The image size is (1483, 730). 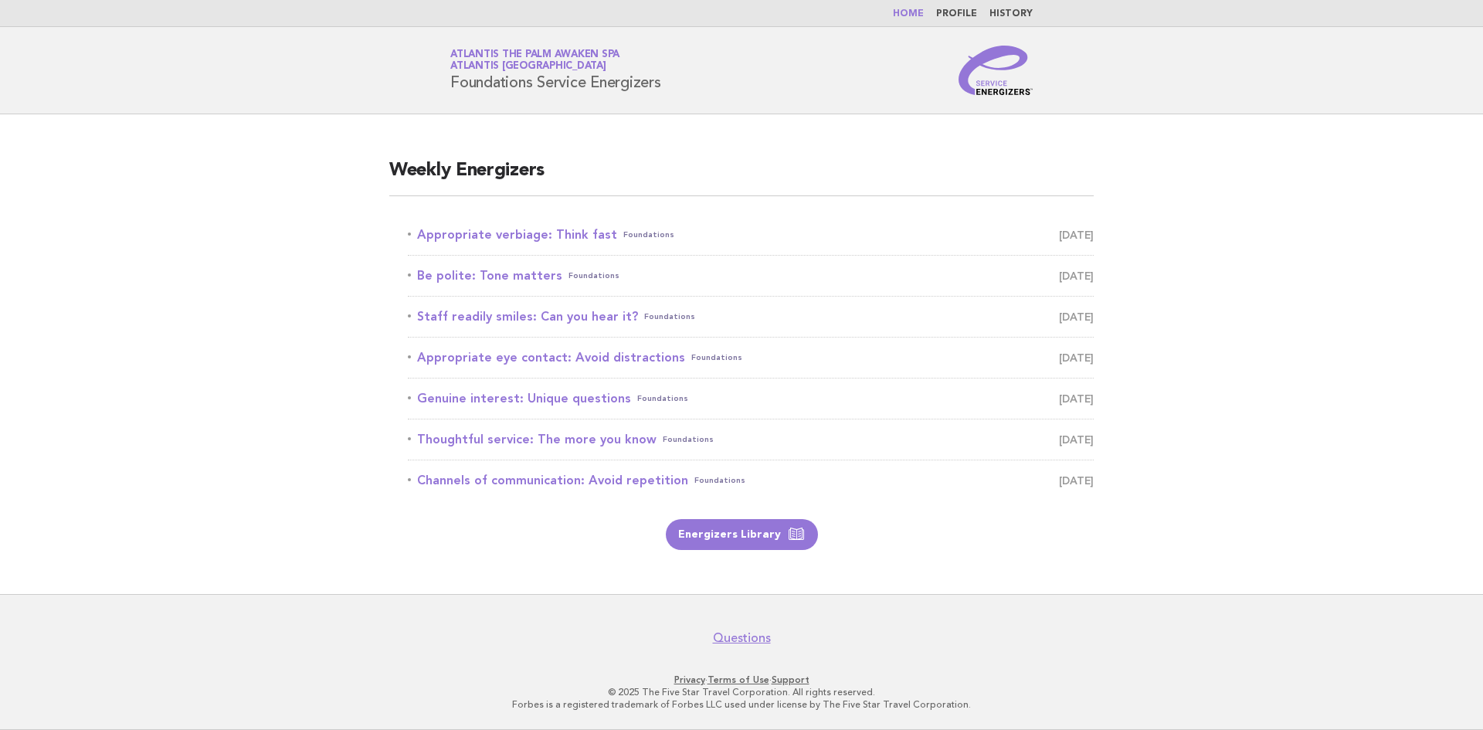 I want to click on a: Home, so click(x=908, y=14).